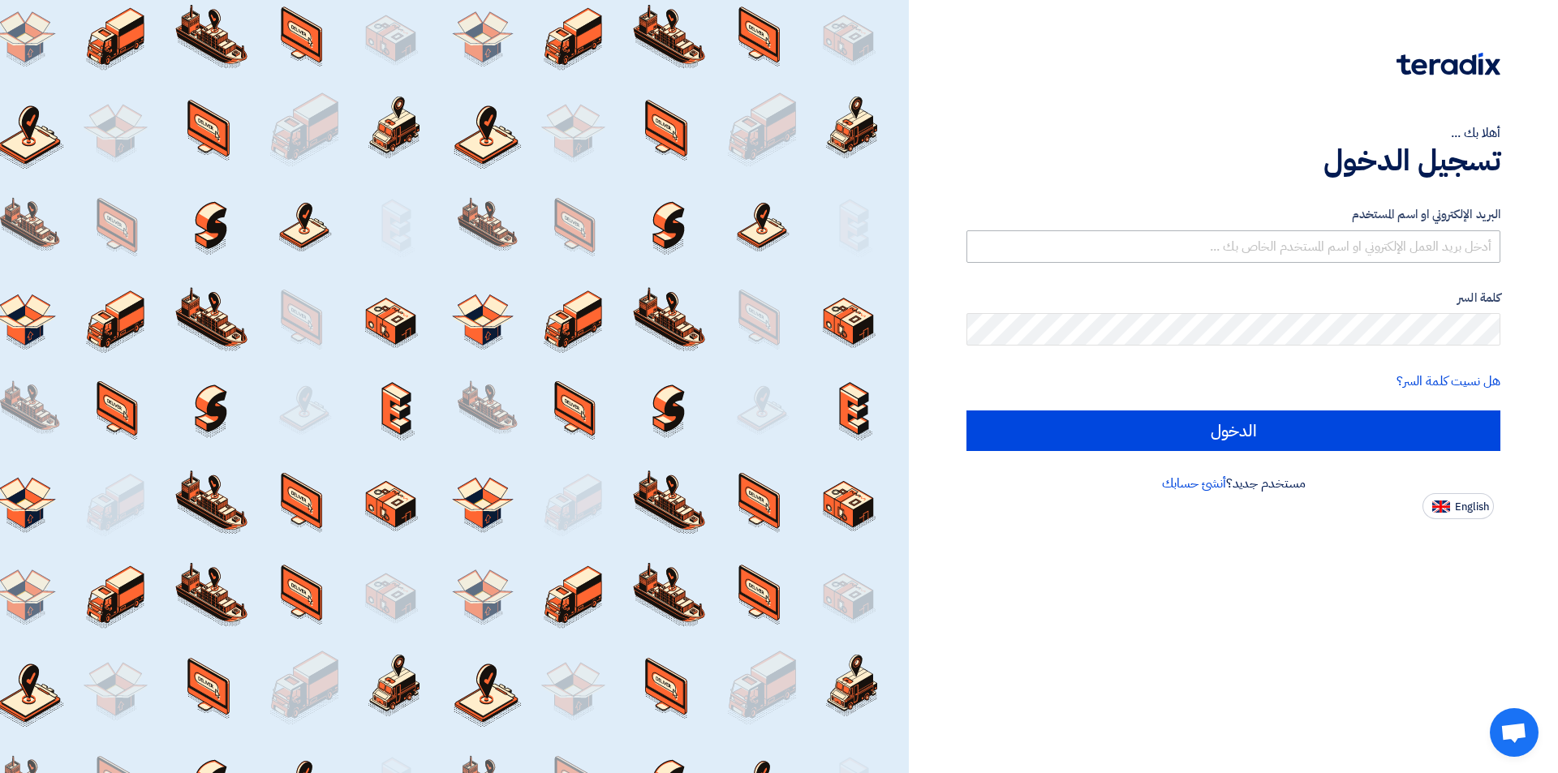 This screenshot has height=773, width=1558. Describe the element at coordinates (1234, 214) in the screenshot. I see `label: البريد الإلكتروني او اسم المستخدم` at that location.